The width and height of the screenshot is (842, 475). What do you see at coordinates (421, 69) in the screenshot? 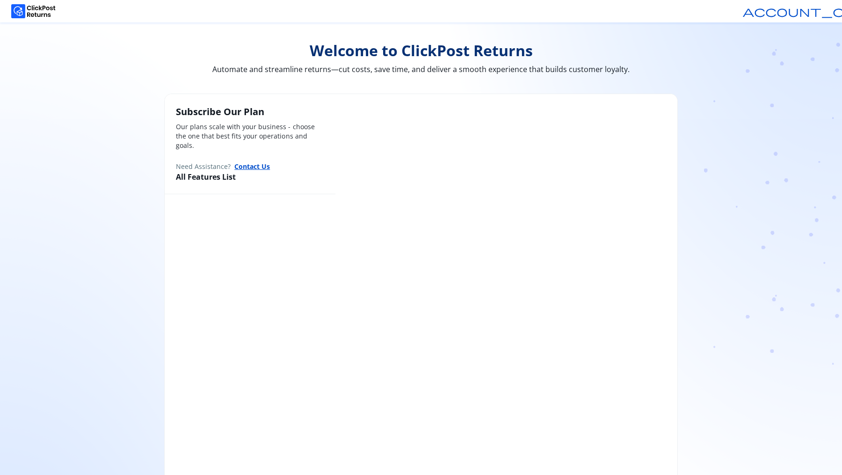
I see `span: Automate and streamline returns—cut costs, save time, and deliver a smooth experience that builds...` at bounding box center [421, 69].